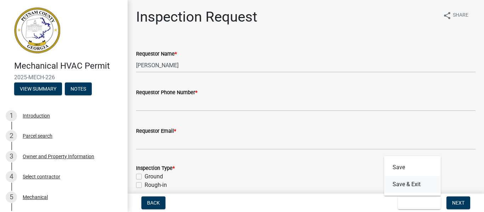 Image resolution: width=484 pixels, height=212 pixels. I want to click on h4: Mechanical HVAC Permit, so click(68, 66).